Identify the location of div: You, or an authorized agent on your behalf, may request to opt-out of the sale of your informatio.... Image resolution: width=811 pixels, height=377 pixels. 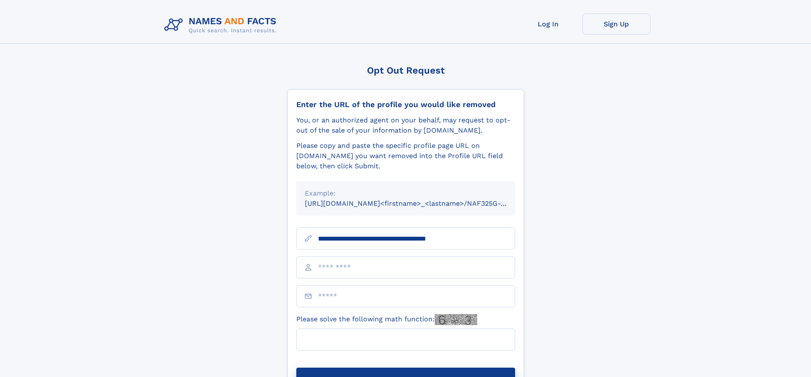
(406, 126).